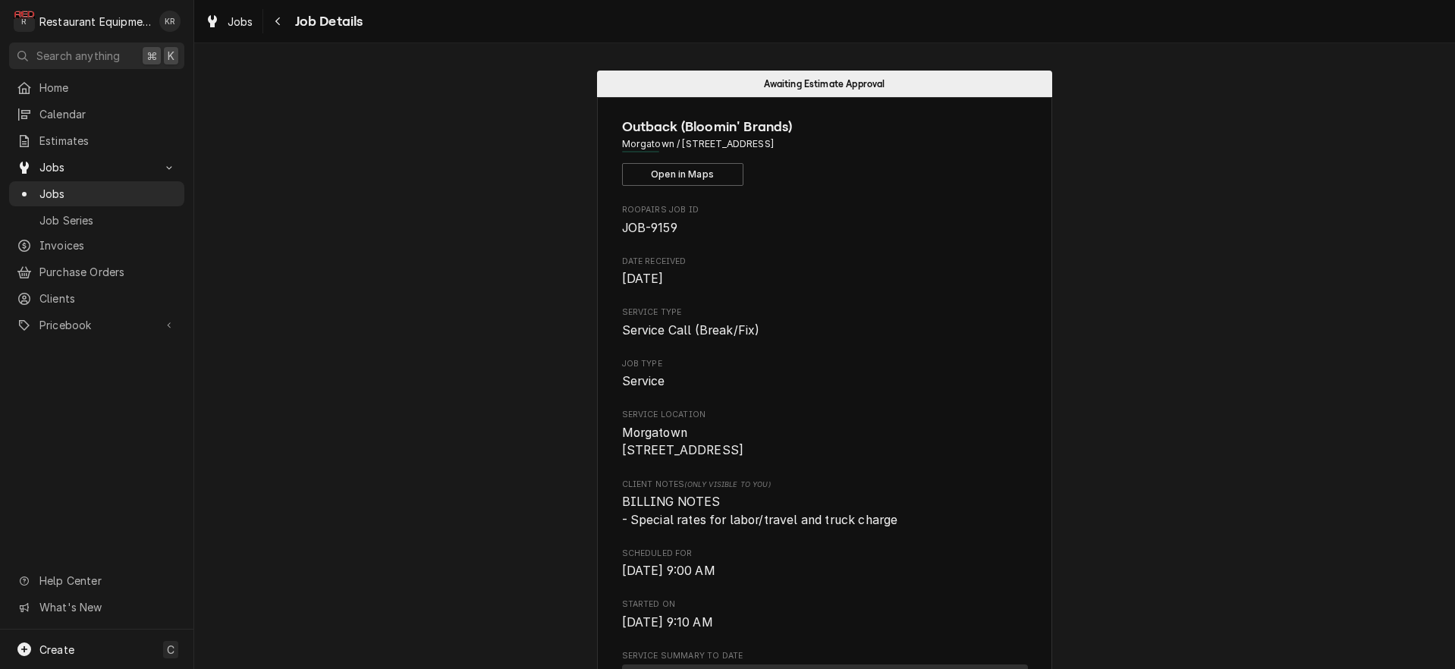 The image size is (1455, 669). I want to click on span: Calendar, so click(108, 114).